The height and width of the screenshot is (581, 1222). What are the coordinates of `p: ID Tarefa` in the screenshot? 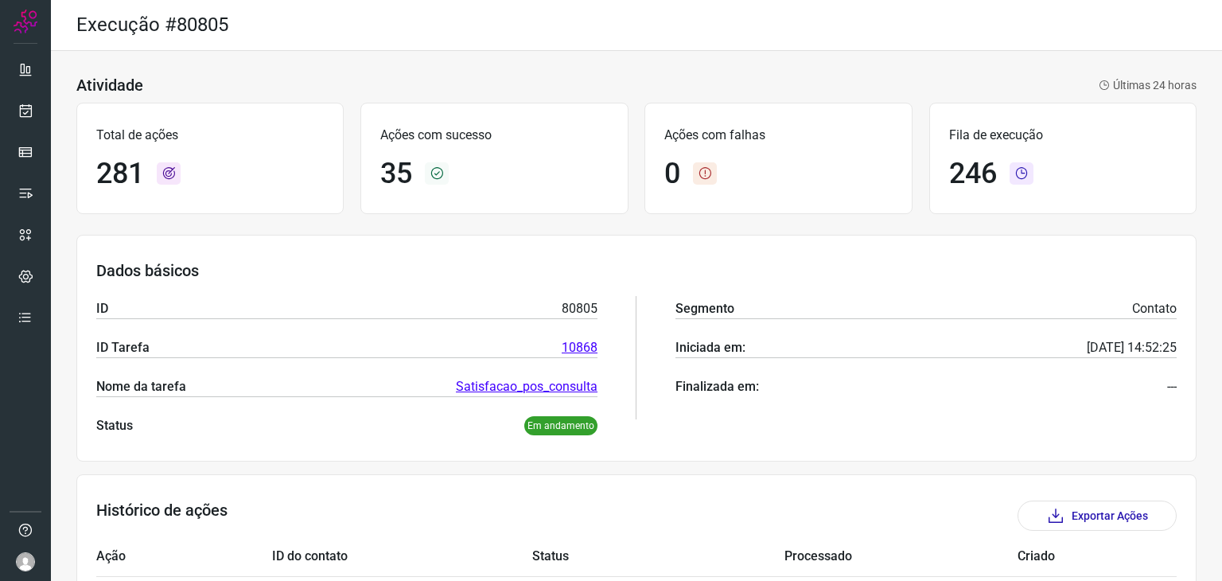 It's located at (123, 348).